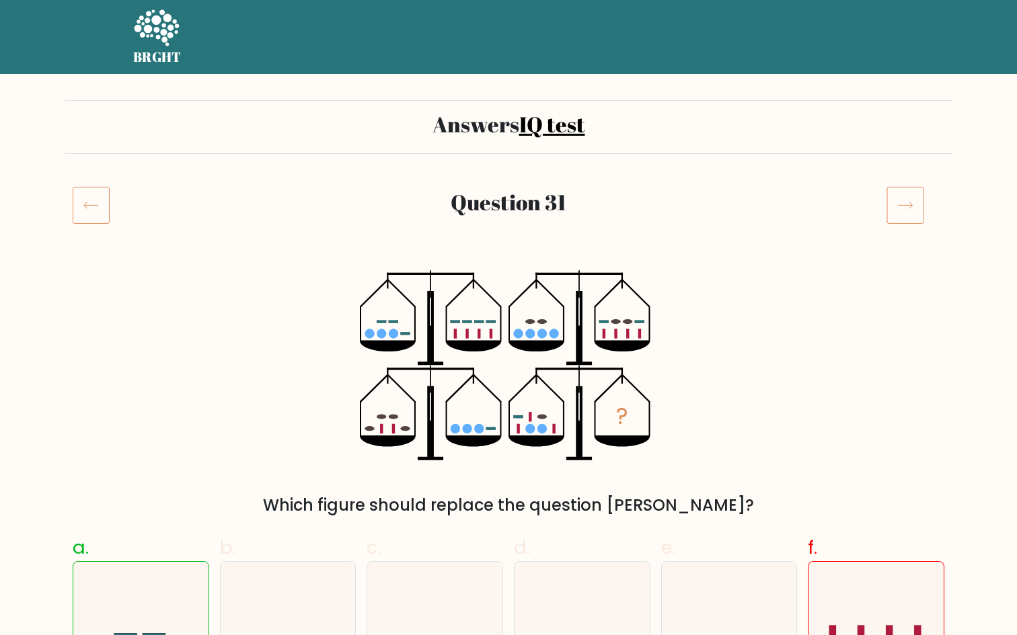  What do you see at coordinates (668, 547) in the screenshot?
I see `span: e.` at bounding box center [668, 547].